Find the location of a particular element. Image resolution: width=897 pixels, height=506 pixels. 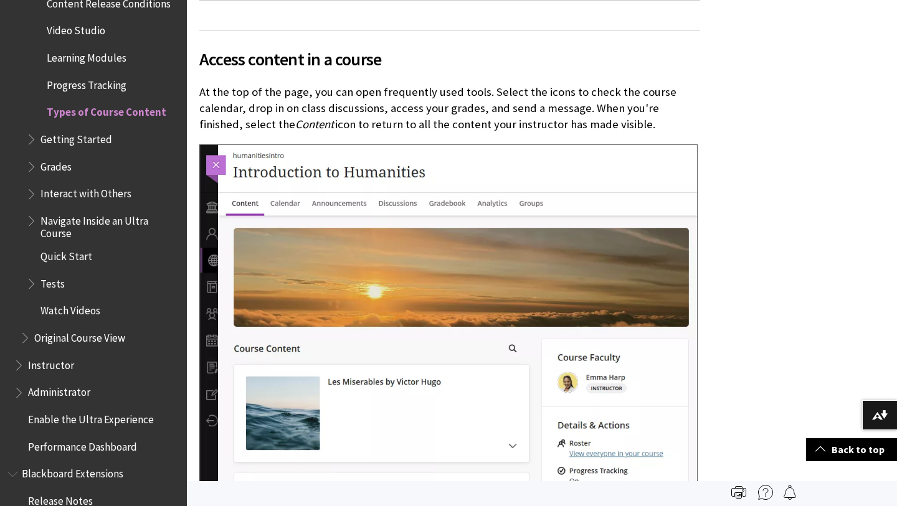

span: Watch Videos is located at coordinates (70, 309).